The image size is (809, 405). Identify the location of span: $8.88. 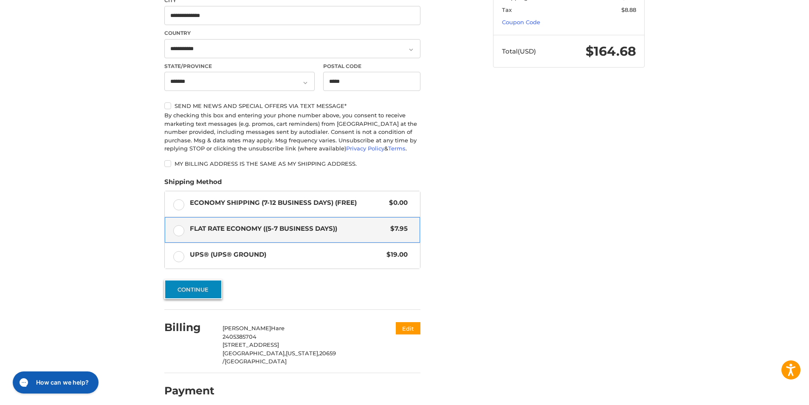
(628, 10).